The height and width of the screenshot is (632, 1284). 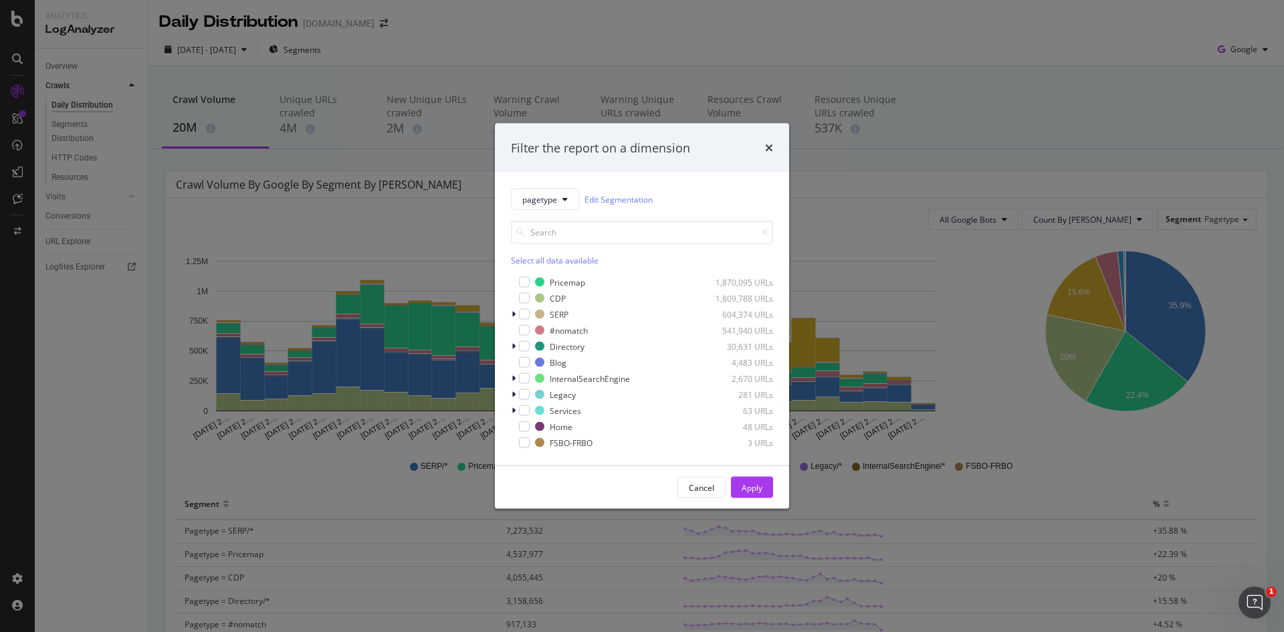 I want to click on div: Legacy, so click(x=563, y=394).